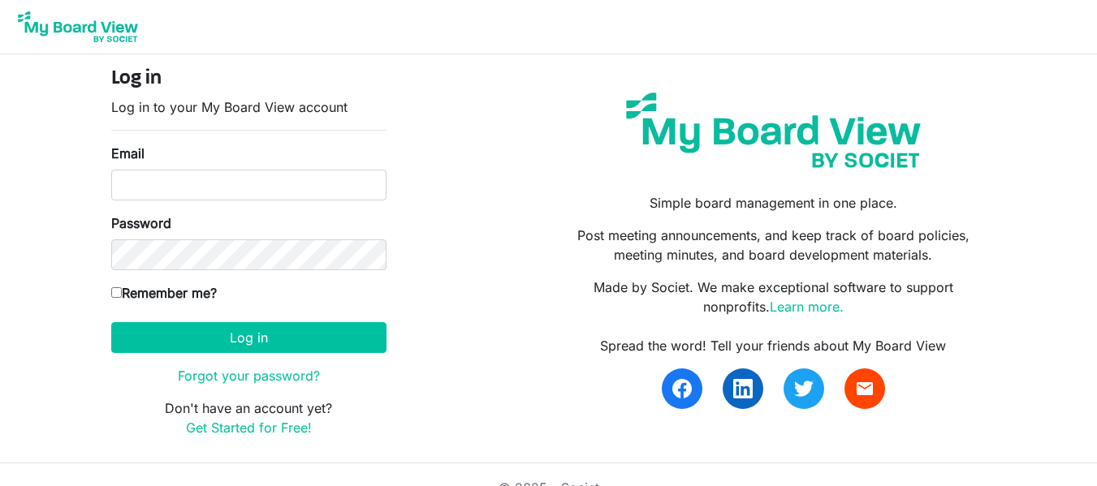 This screenshot has height=486, width=1097. I want to click on input: Remember me?, so click(116, 292).